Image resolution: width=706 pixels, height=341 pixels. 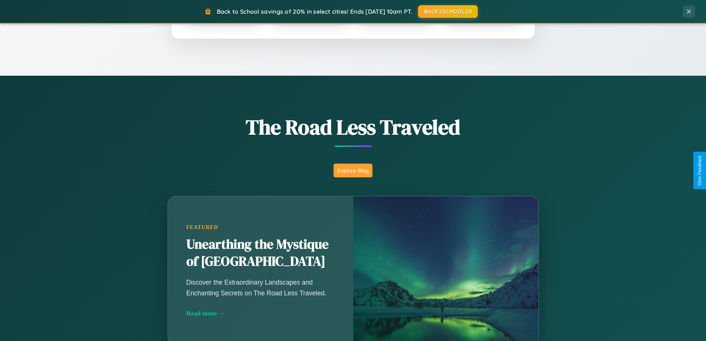 I want to click on div: Read more →, so click(x=261, y=313).